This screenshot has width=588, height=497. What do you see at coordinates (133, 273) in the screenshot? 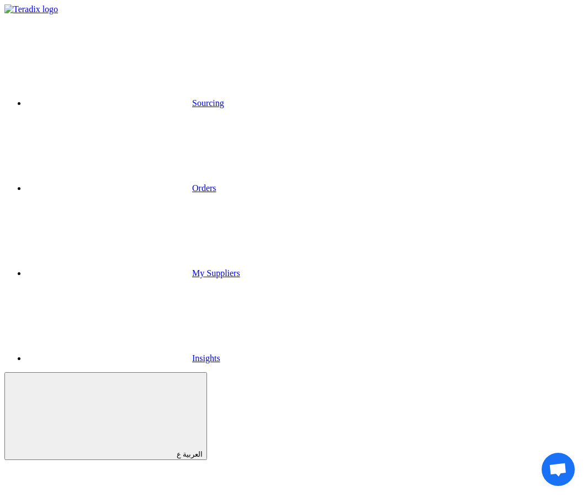
I see `a: My Suppliers` at bounding box center [133, 273].